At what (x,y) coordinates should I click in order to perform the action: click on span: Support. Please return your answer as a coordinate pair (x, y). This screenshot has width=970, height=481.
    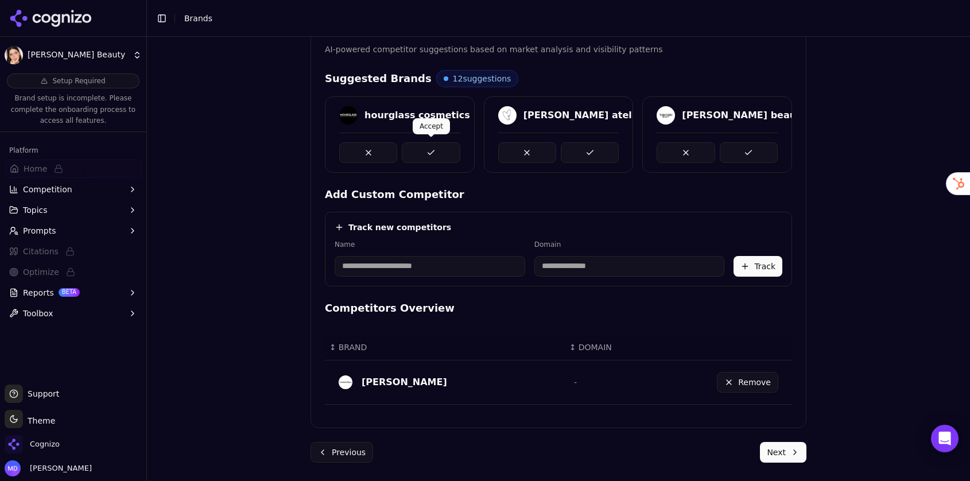
    Looking at the image, I should click on (41, 394).